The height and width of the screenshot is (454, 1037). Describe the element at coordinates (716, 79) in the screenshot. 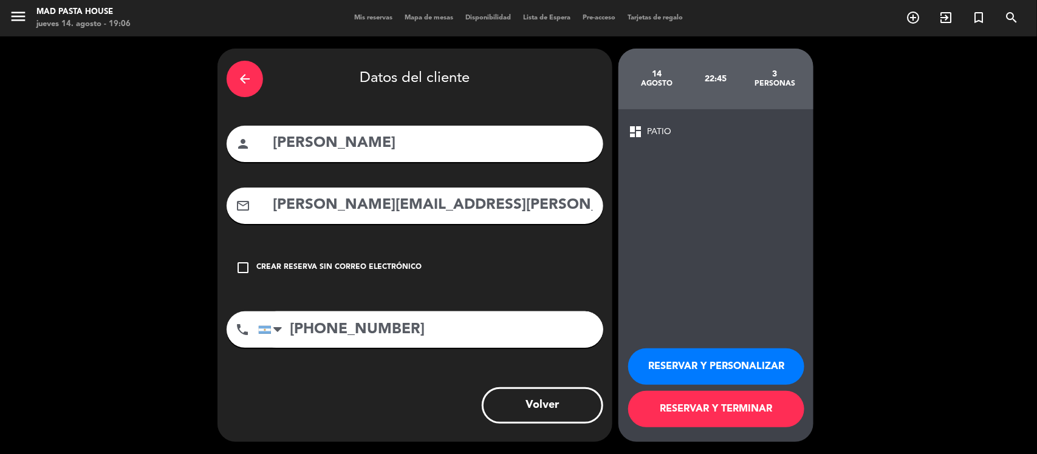

I see `div: 22:45` at that location.